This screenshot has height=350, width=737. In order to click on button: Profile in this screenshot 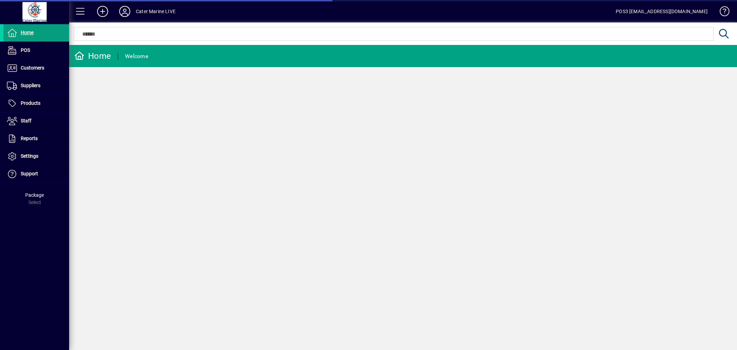, I will do `click(125, 11)`.